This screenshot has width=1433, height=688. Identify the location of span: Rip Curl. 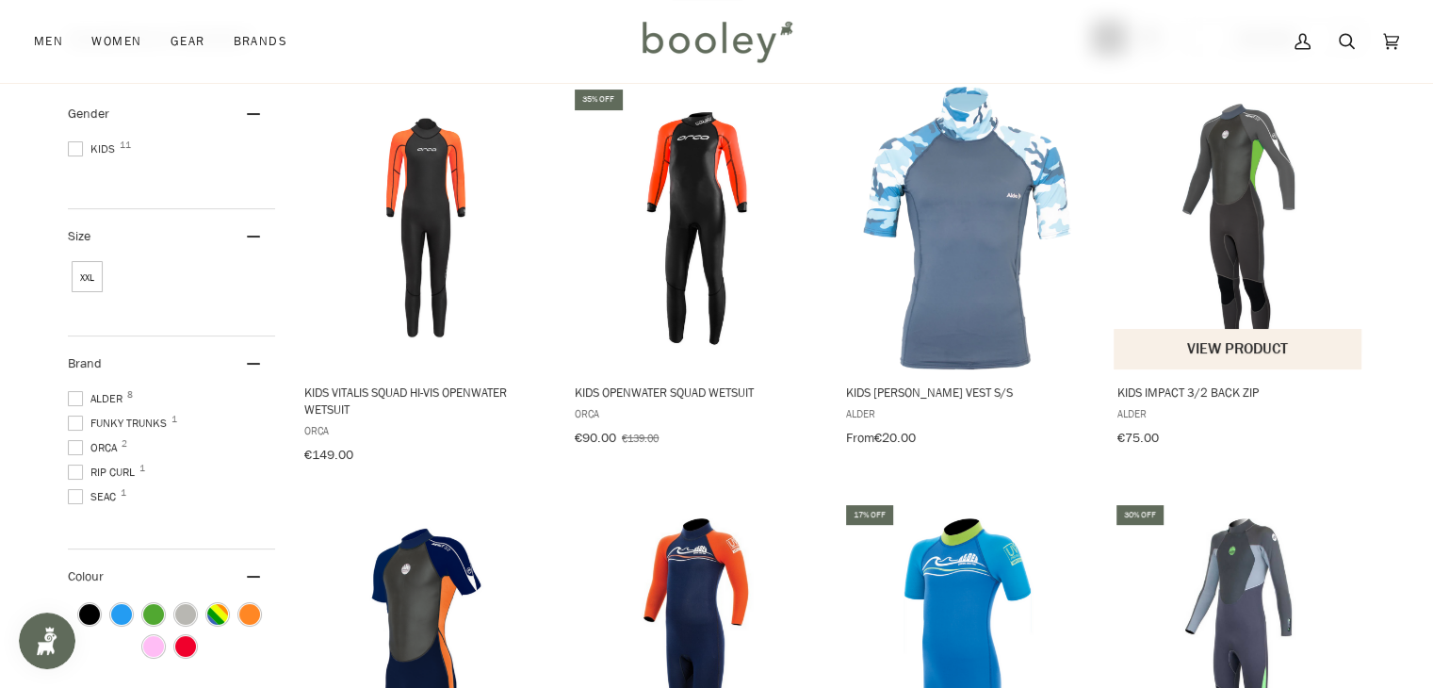
(104, 472).